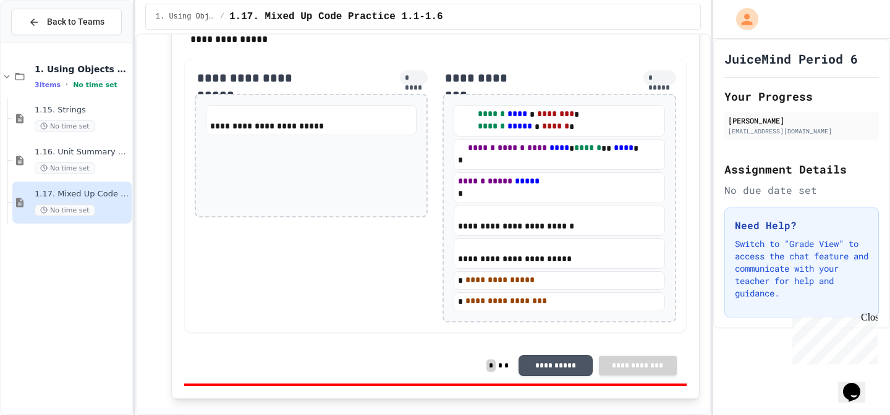  I want to click on h2: Assignment Details, so click(801, 169).